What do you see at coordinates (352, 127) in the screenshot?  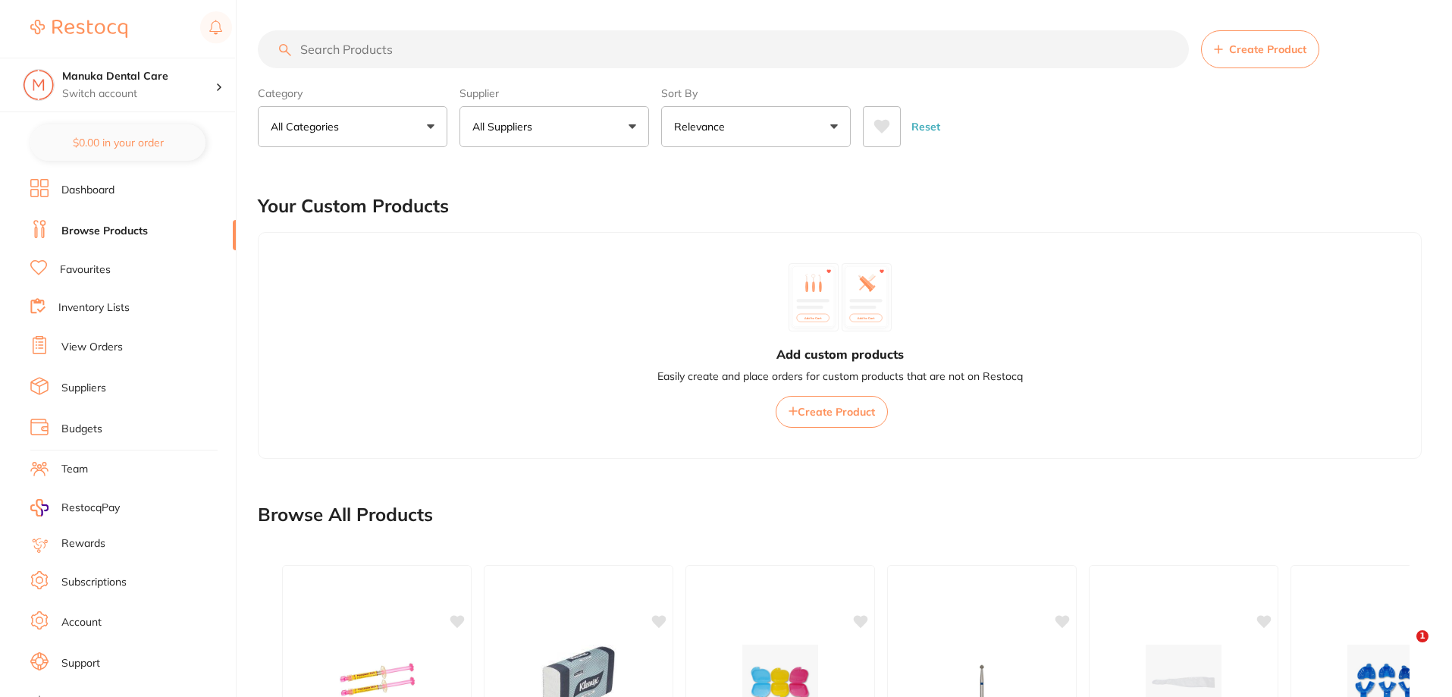 I see `button: All Categories` at bounding box center [352, 127].